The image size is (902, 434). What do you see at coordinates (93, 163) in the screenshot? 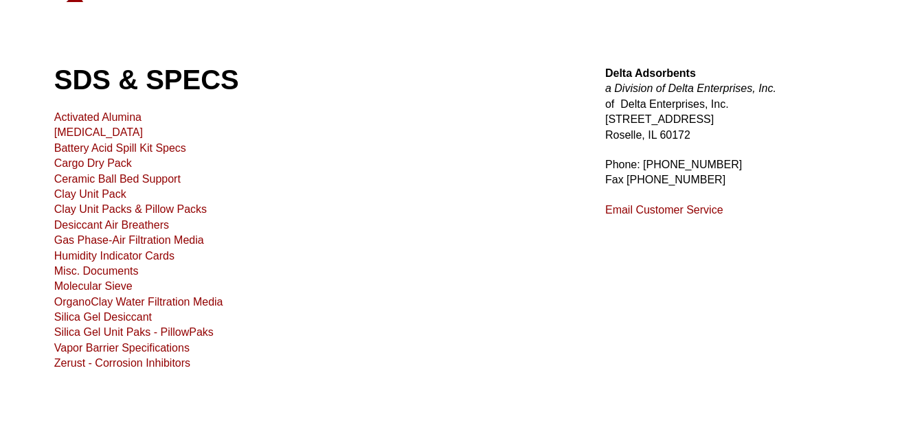
I see `a: Cargo Dry Pack` at bounding box center [93, 163].